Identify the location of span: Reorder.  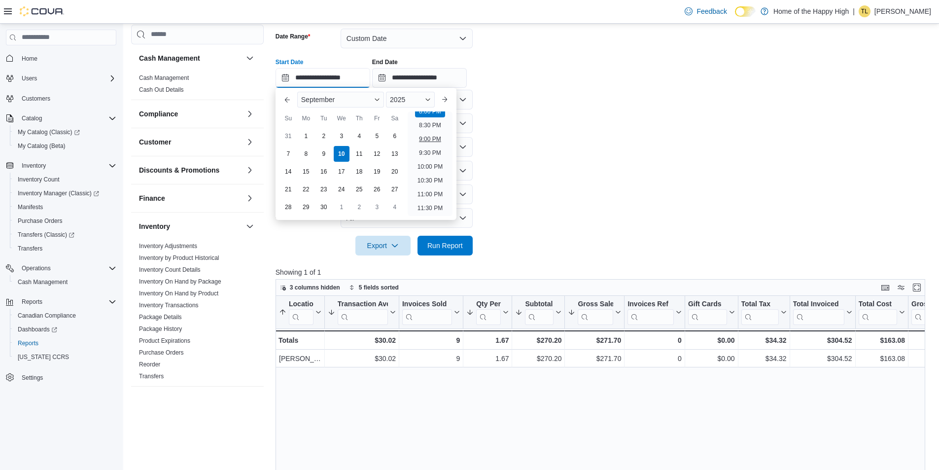
(149, 364).